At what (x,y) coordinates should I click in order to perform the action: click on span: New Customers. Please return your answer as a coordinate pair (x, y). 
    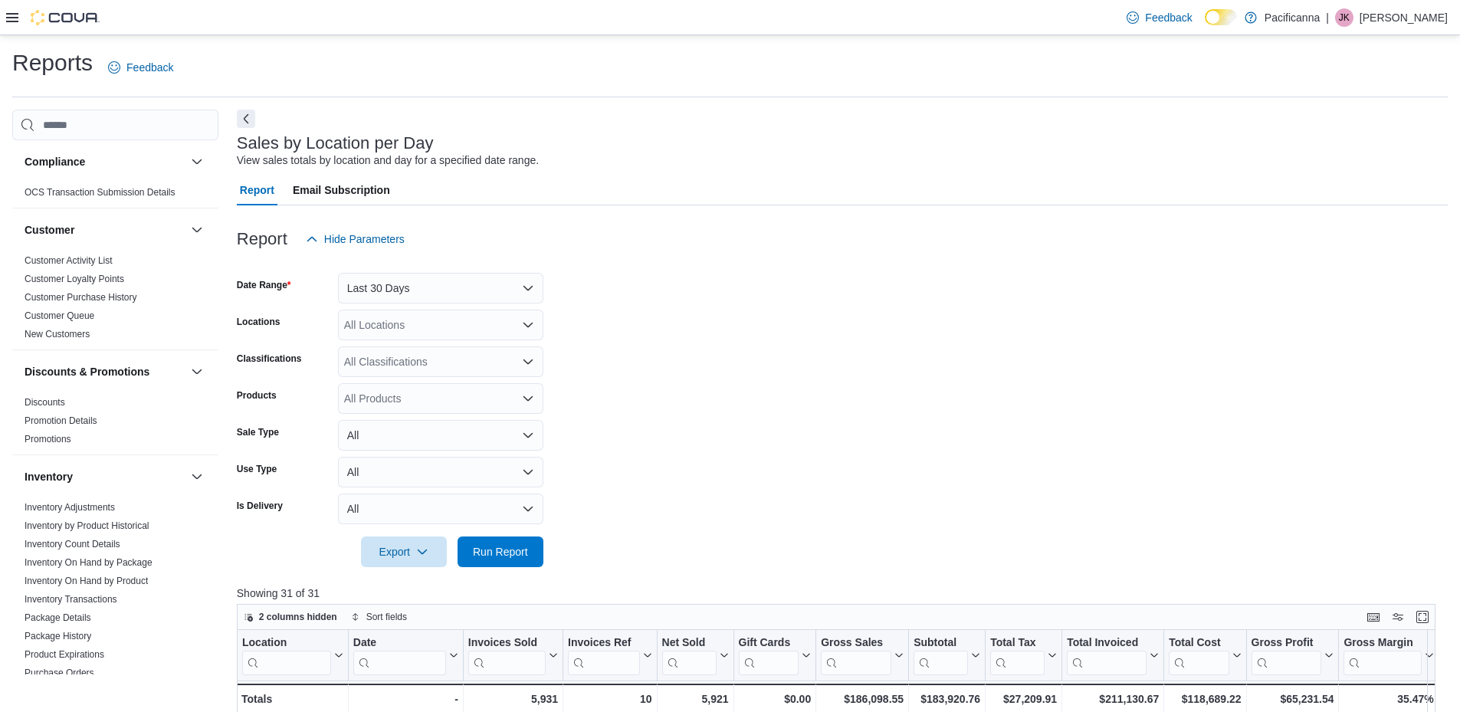
    Looking at the image, I should click on (57, 334).